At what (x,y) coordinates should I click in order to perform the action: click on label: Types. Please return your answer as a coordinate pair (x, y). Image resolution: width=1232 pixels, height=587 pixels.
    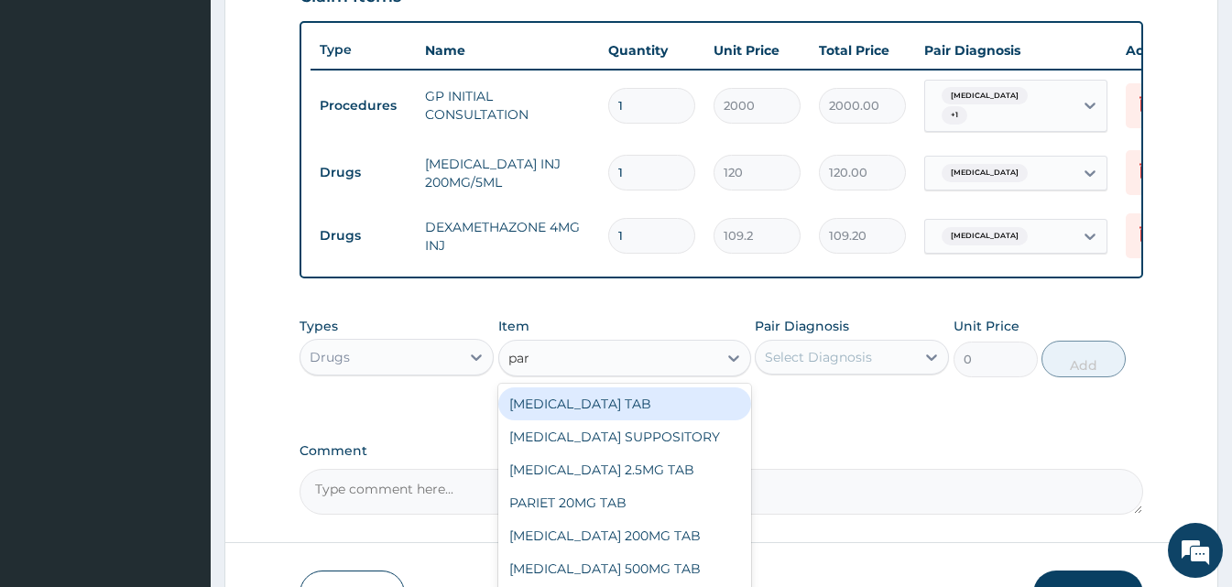
    Looking at the image, I should click on (319, 326).